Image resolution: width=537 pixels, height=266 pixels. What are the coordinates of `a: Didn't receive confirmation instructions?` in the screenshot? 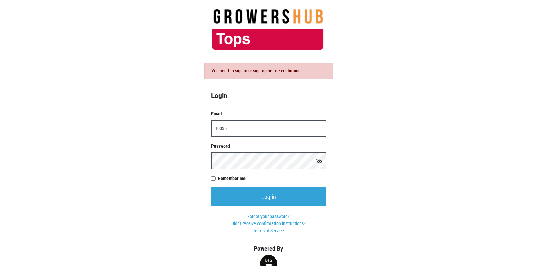 It's located at (268, 224).